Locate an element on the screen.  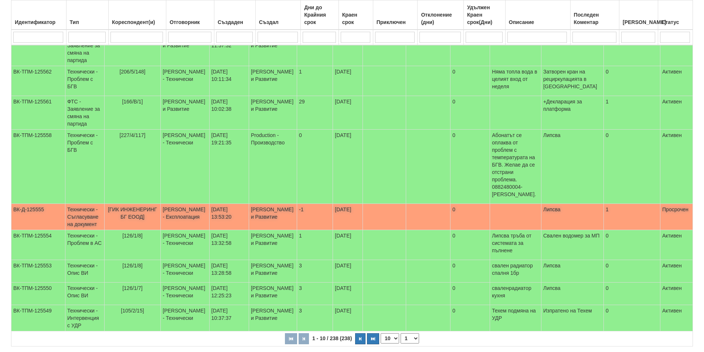
select: Страница номер is located at coordinates (410, 339).